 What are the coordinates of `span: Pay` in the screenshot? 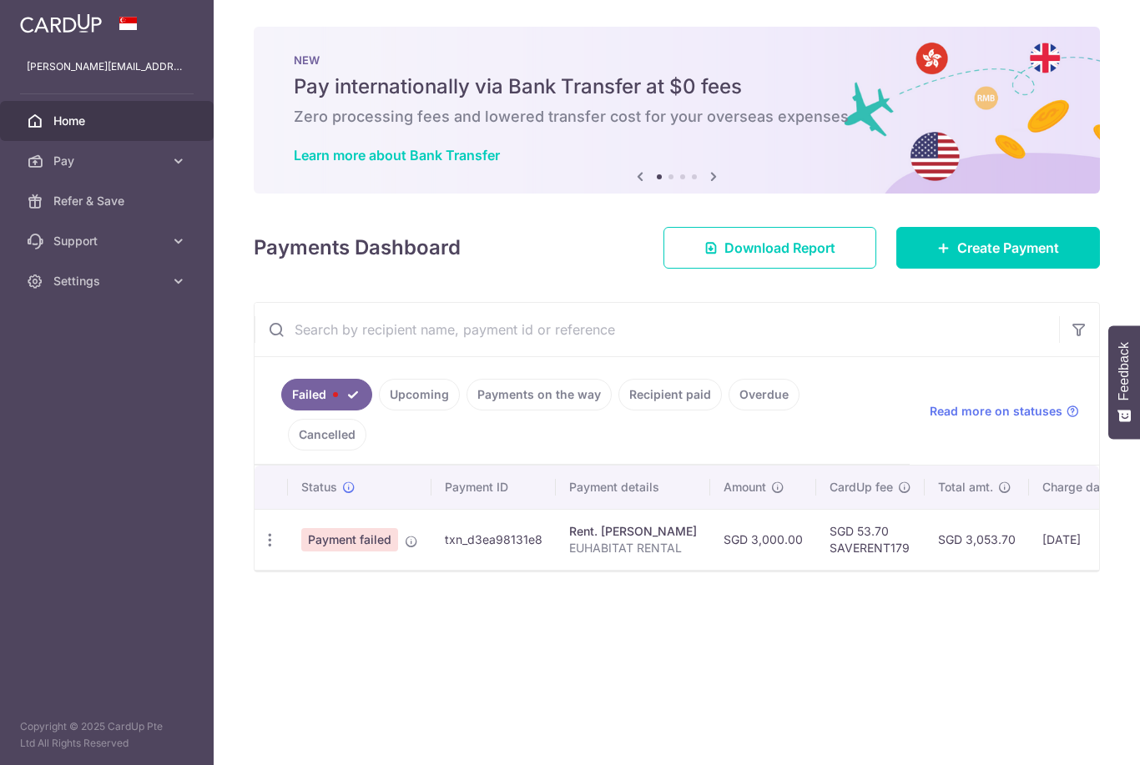 It's located at (108, 161).